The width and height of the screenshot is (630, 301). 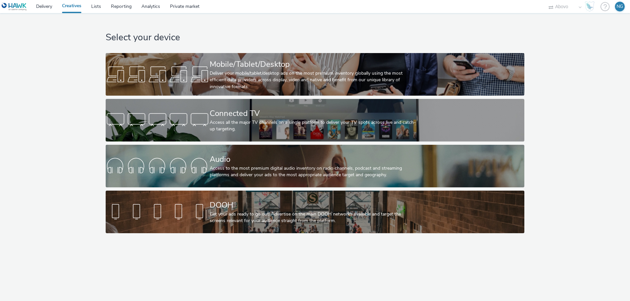 What do you see at coordinates (589, 7) in the screenshot?
I see `div: Hawk Academy` at bounding box center [589, 7].